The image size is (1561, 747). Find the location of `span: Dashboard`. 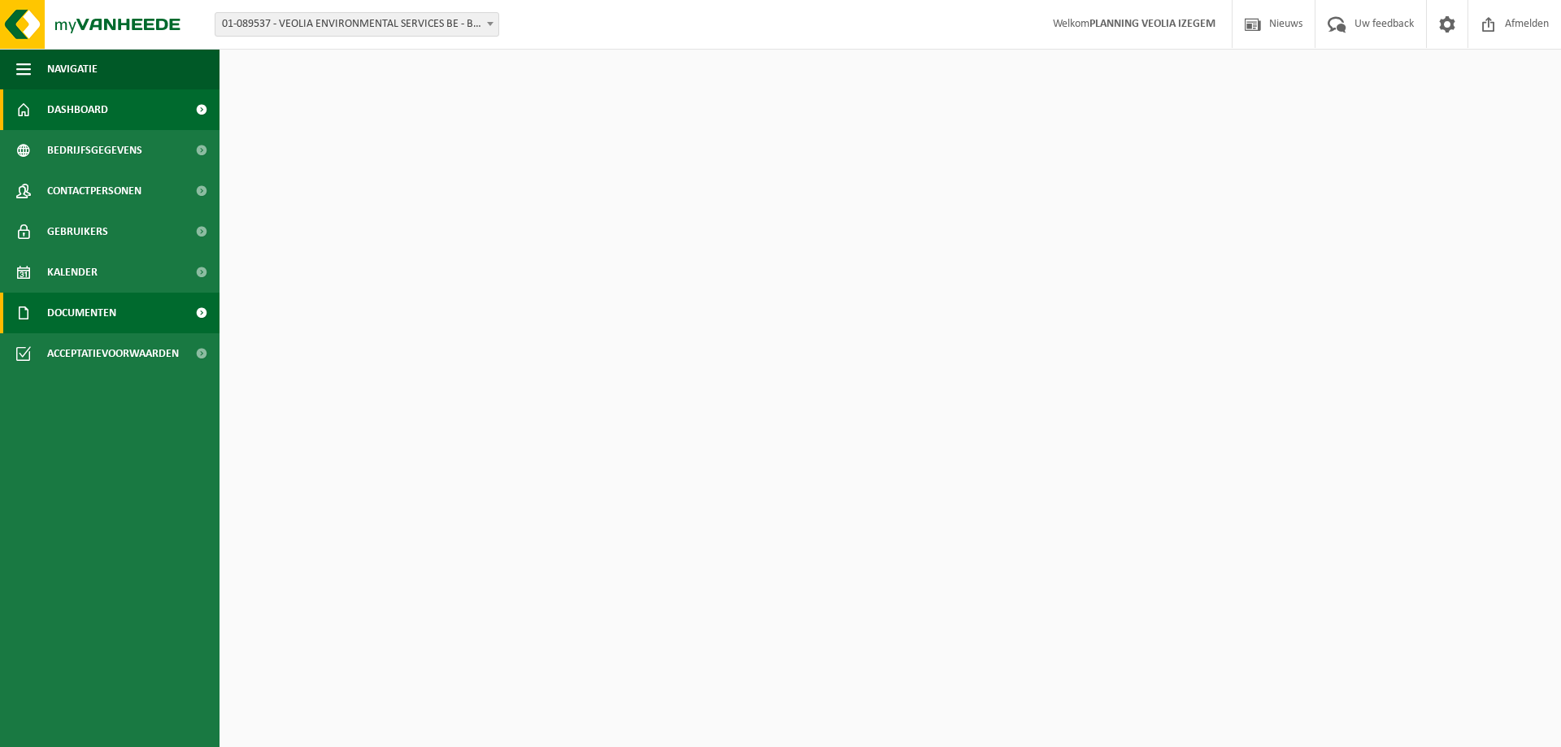

span: Dashboard is located at coordinates (77, 110).